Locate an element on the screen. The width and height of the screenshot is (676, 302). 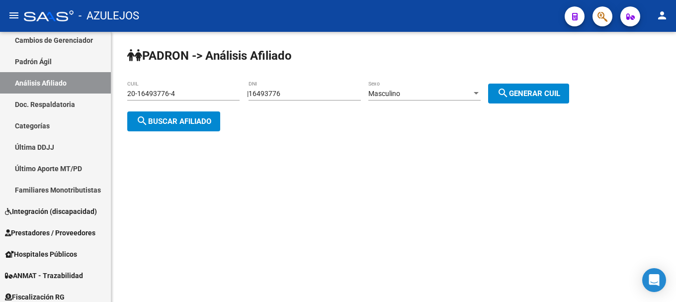
div: Open Intercom Messenger is located at coordinates (654, 280).